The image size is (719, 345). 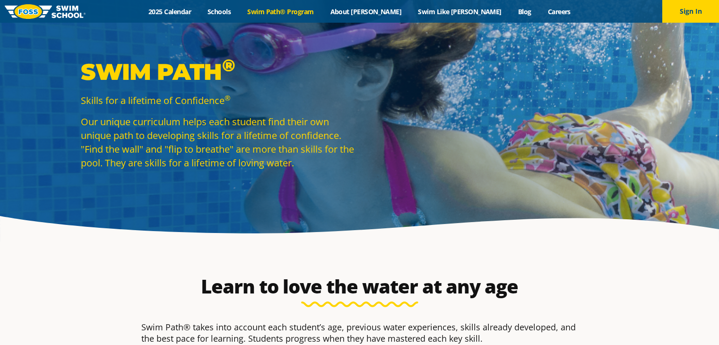 I want to click on p: Skills for a lifetime of Confidence, so click(x=218, y=100).